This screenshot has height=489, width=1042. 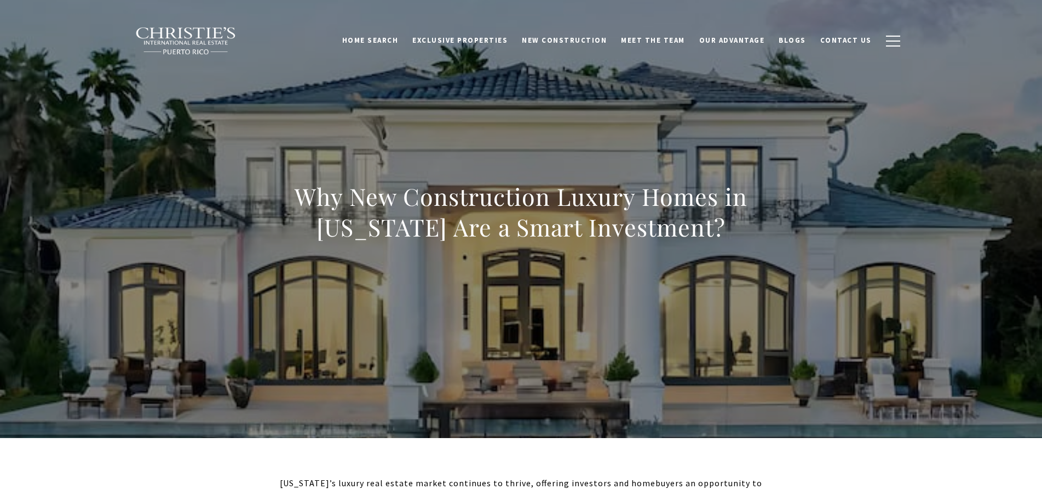 I want to click on a: Exclusive Properties, so click(x=460, y=41).